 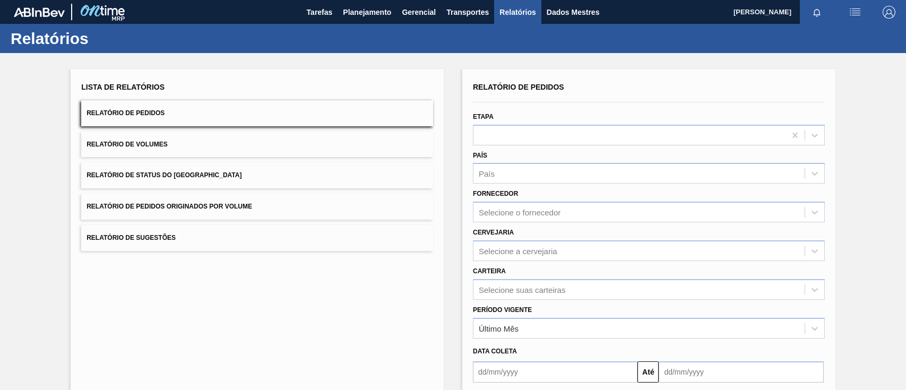 I want to click on label: Cervejaria, so click(x=493, y=232).